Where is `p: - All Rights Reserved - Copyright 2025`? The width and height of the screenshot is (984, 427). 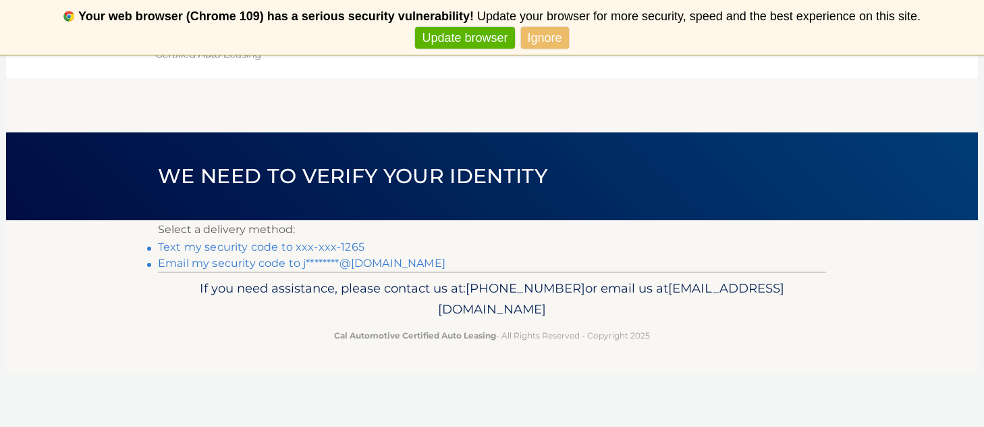
p: - All Rights Reserved - Copyright 2025 is located at coordinates (492, 335).